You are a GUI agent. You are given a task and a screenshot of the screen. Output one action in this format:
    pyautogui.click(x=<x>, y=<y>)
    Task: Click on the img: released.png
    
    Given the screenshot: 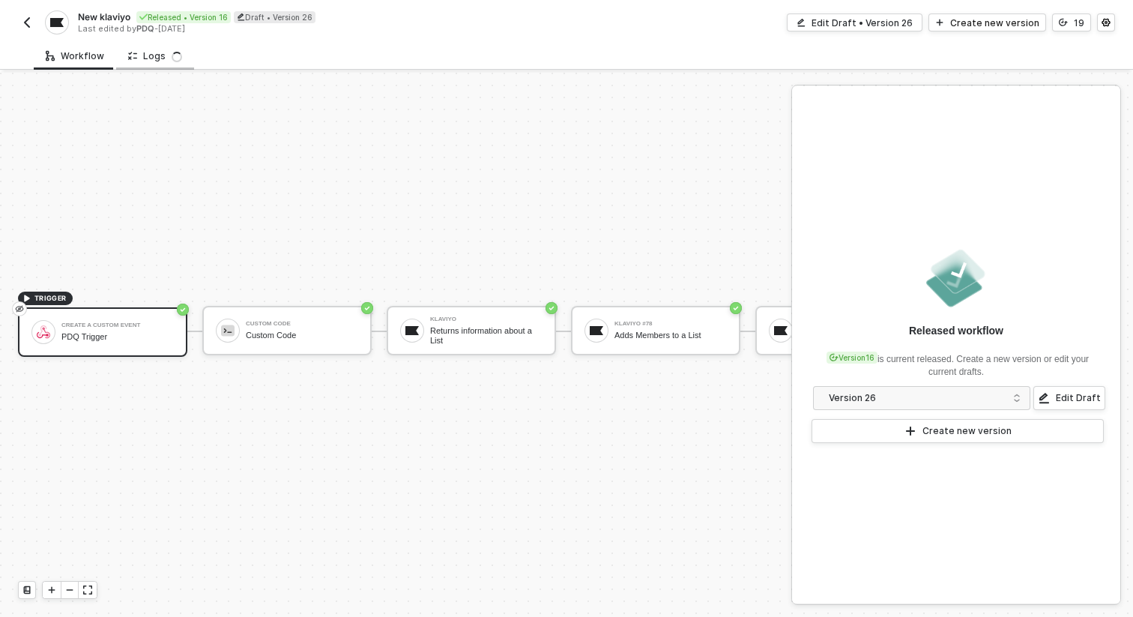 What is the action you would take?
    pyautogui.click(x=956, y=278)
    